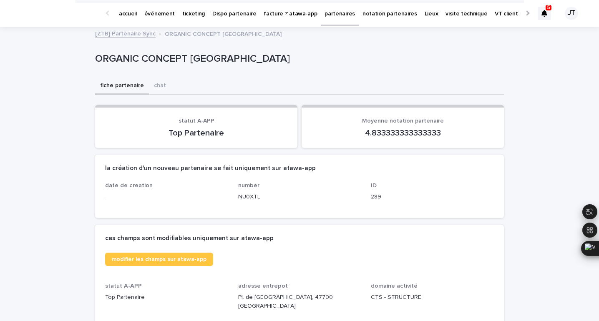 The width and height of the screenshot is (599, 321). I want to click on span: Moyenne notation partenaire, so click(403, 121).